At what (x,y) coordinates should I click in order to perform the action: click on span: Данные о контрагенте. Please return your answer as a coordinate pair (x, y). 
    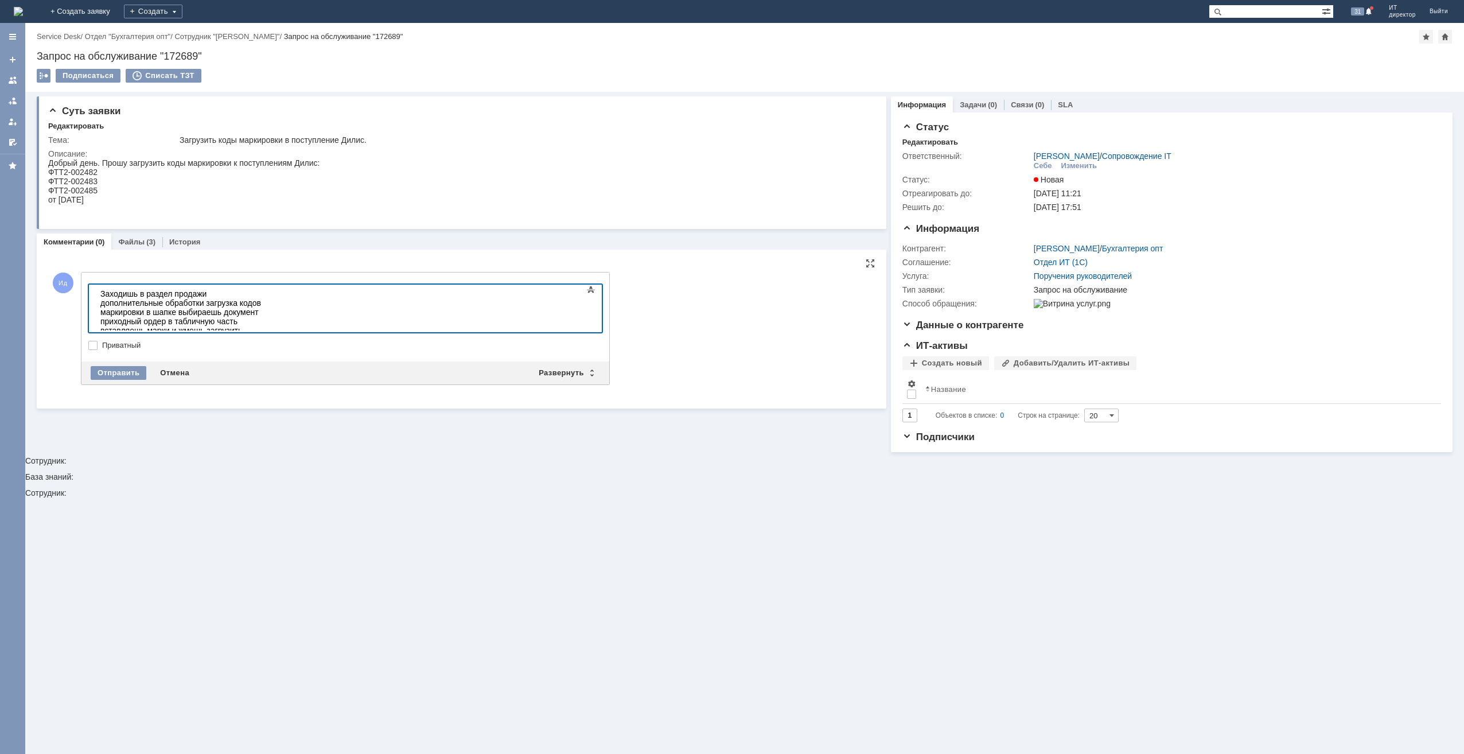
    Looking at the image, I should click on (963, 325).